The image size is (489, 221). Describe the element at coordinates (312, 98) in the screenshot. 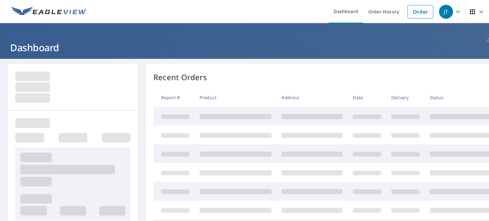

I see `th: Address` at that location.